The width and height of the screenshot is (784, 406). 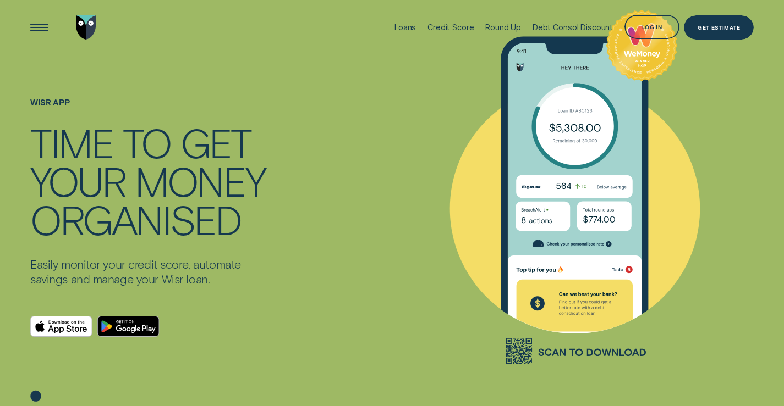 What do you see at coordinates (149, 272) in the screenshot?
I see `p: Easily monitor your credit score, automate savings and manage your Wisr loan.` at bounding box center [149, 272].